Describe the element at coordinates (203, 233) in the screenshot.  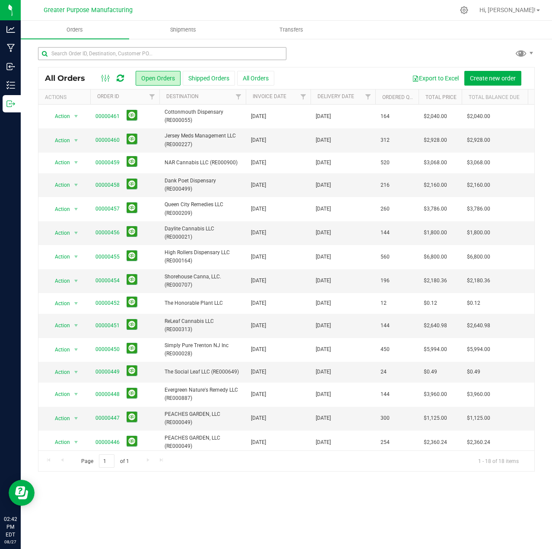
I see `span: Daylite Cannabis LLC (RE000021)` at that location.